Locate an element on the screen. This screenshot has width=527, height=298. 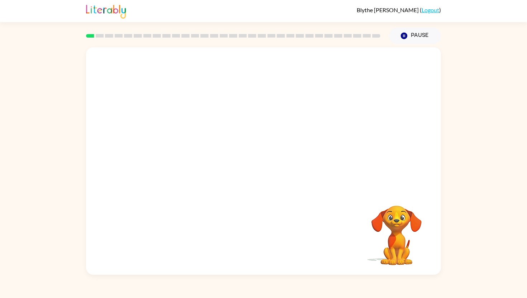
a: Logout is located at coordinates (430, 10).